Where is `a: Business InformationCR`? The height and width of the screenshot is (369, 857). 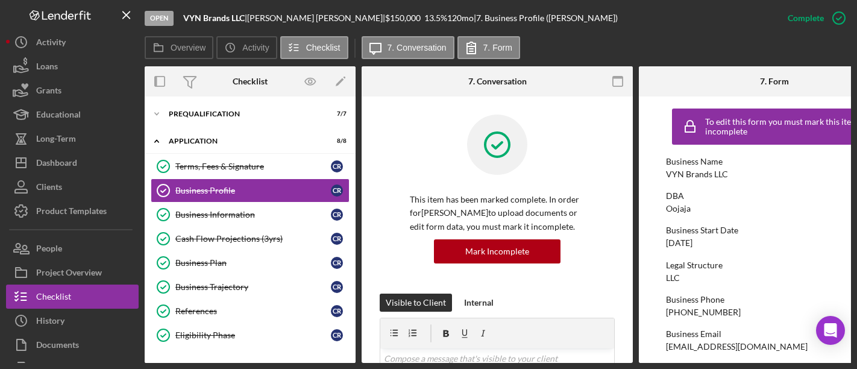 a: Business InformationCR is located at coordinates (250, 215).